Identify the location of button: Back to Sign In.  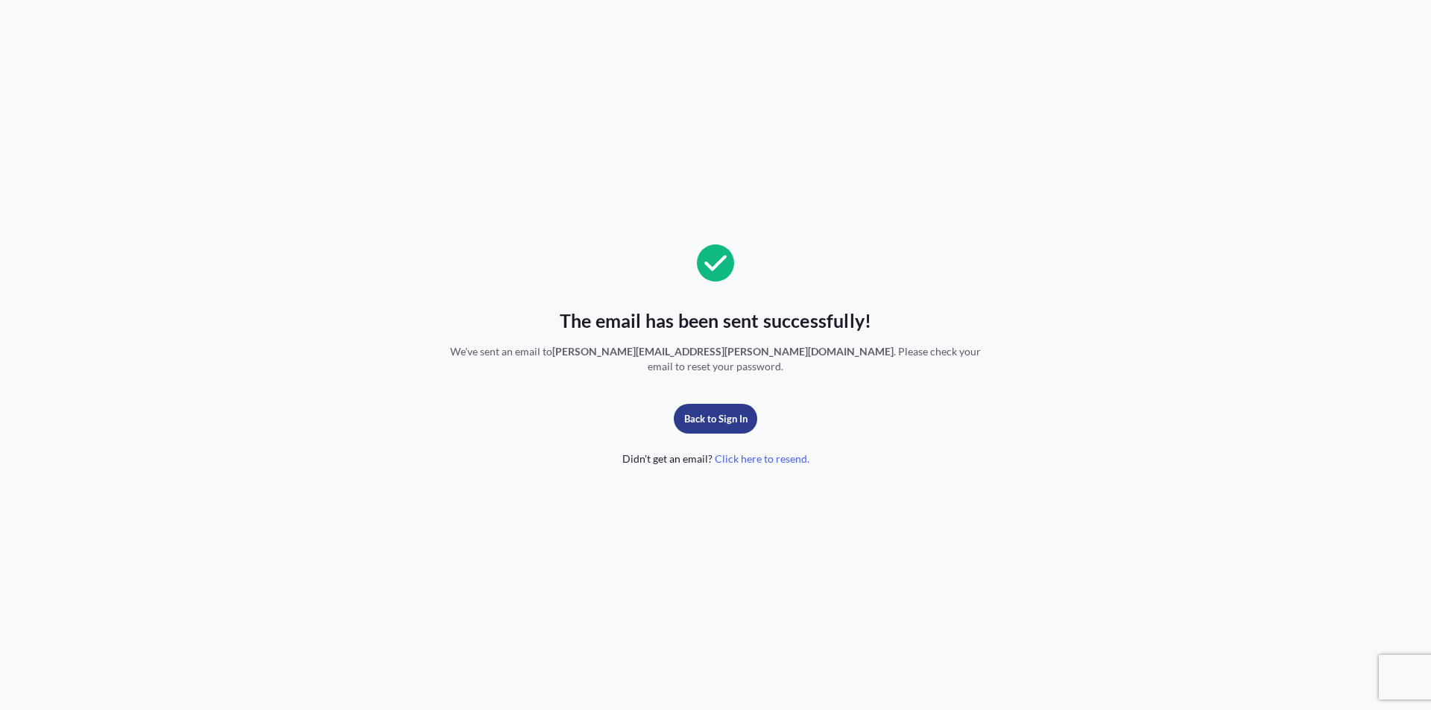
(715, 419).